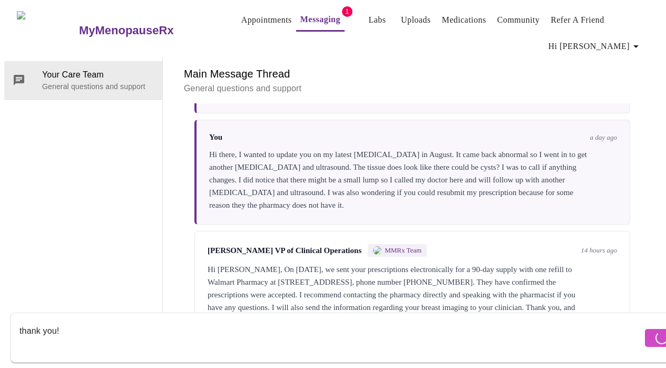  I want to click on div: Your Care TeamGeneral questions and support, so click(83, 80).